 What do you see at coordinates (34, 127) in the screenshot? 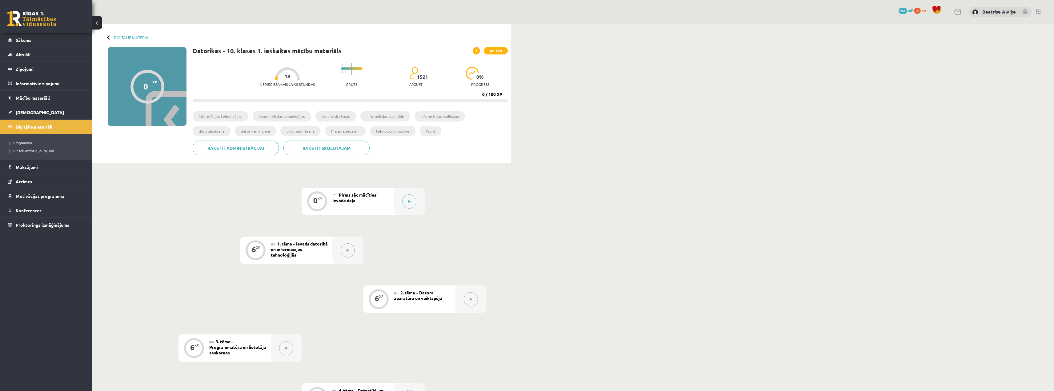
I see `span: Digitālie materiāli` at bounding box center [34, 127].